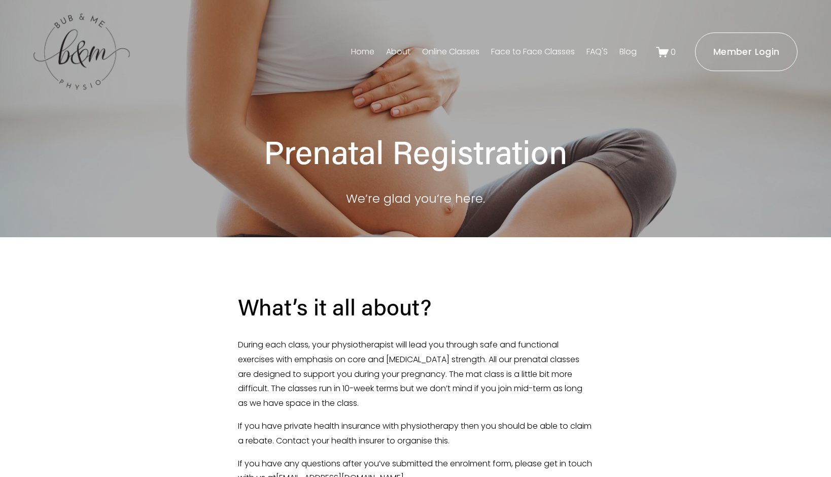 The image size is (831, 477). Describe the element at coordinates (416, 433) in the screenshot. I see `p: If you have private health insurance with physiotherapy then you should be able to claim a rebate...` at that location.